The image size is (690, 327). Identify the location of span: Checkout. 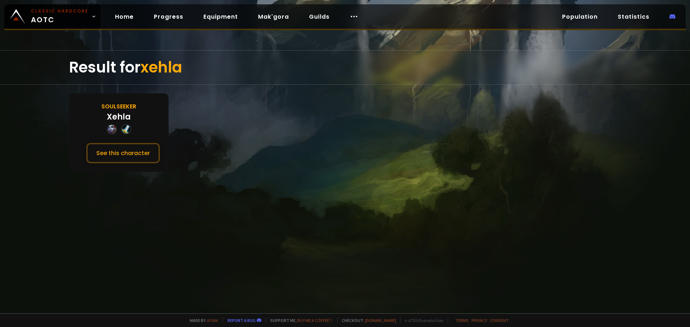
(366, 320).